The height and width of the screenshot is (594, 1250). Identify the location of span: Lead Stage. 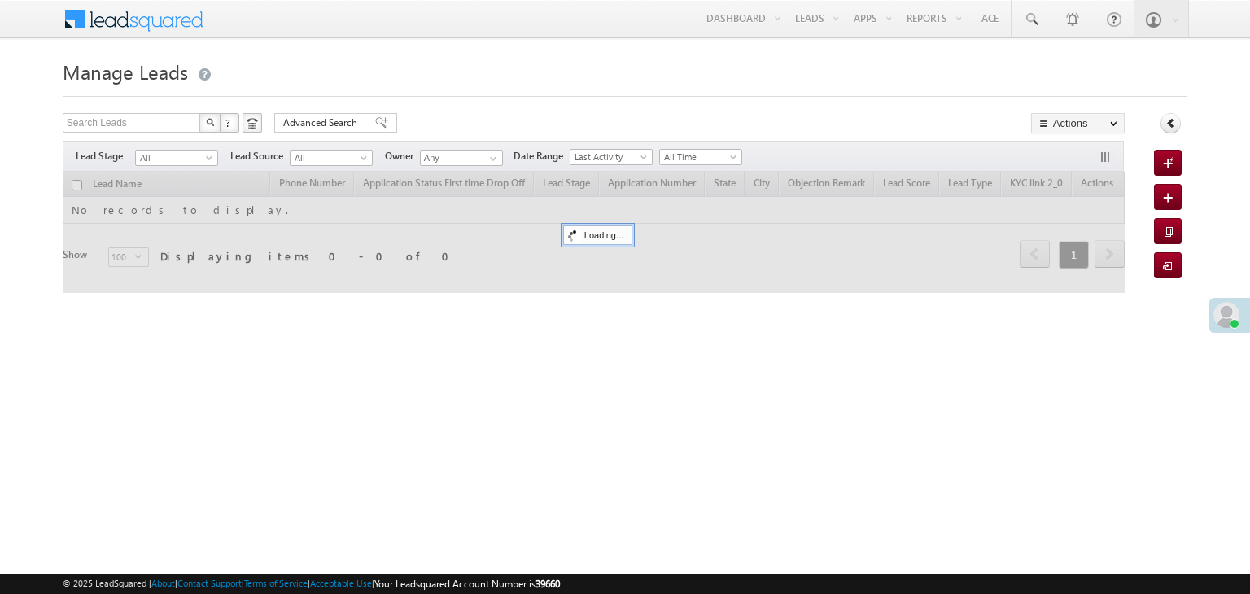
(105, 156).